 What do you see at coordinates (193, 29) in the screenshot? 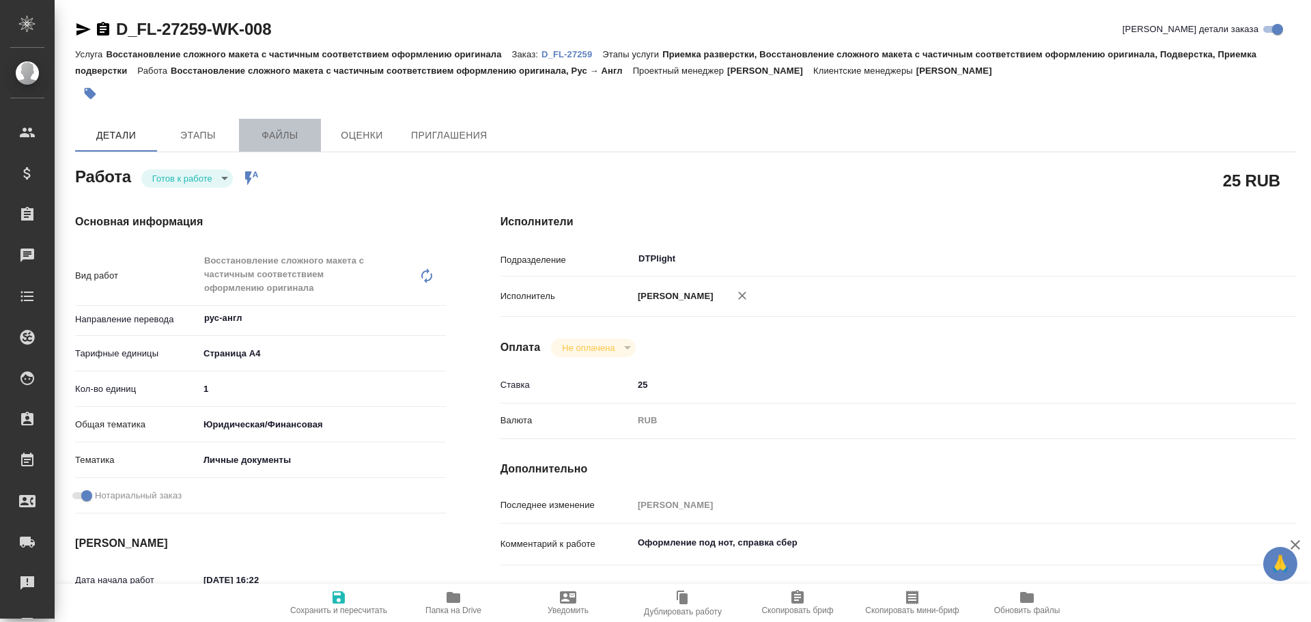
I see `a: D_FL-27259-WK-008` at bounding box center [193, 29].